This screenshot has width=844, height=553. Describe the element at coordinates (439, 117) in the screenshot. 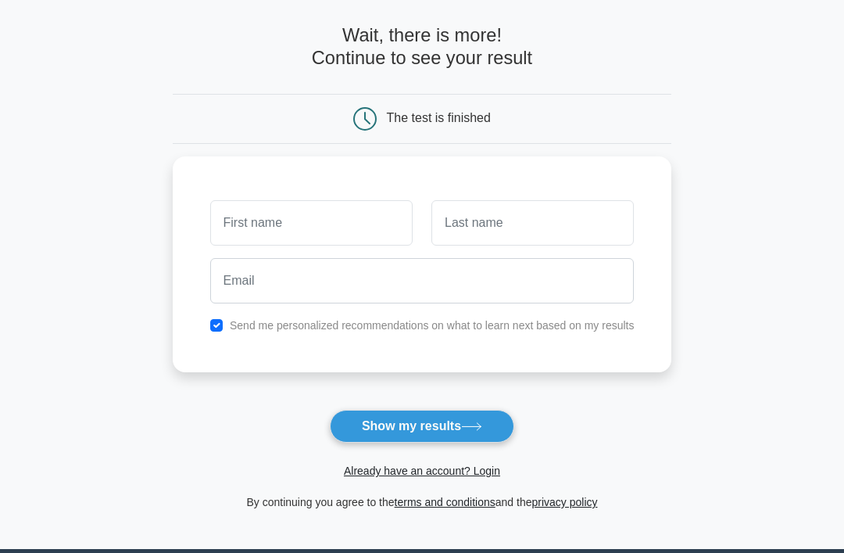

I see `div: The test is finished` at that location.